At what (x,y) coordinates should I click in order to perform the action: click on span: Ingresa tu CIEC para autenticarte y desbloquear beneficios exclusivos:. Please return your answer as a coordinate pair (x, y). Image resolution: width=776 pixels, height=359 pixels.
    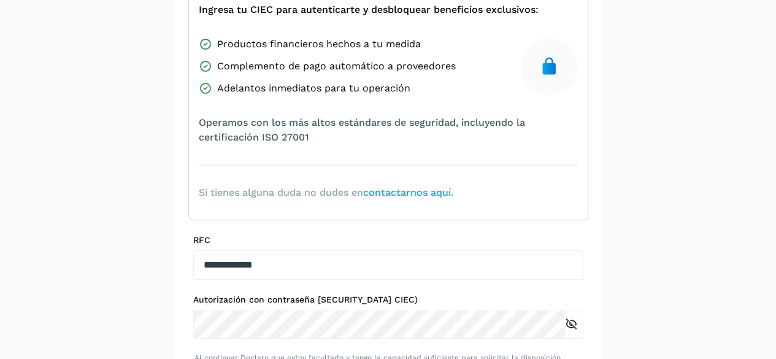
    Looking at the image, I should click on (369, 10).